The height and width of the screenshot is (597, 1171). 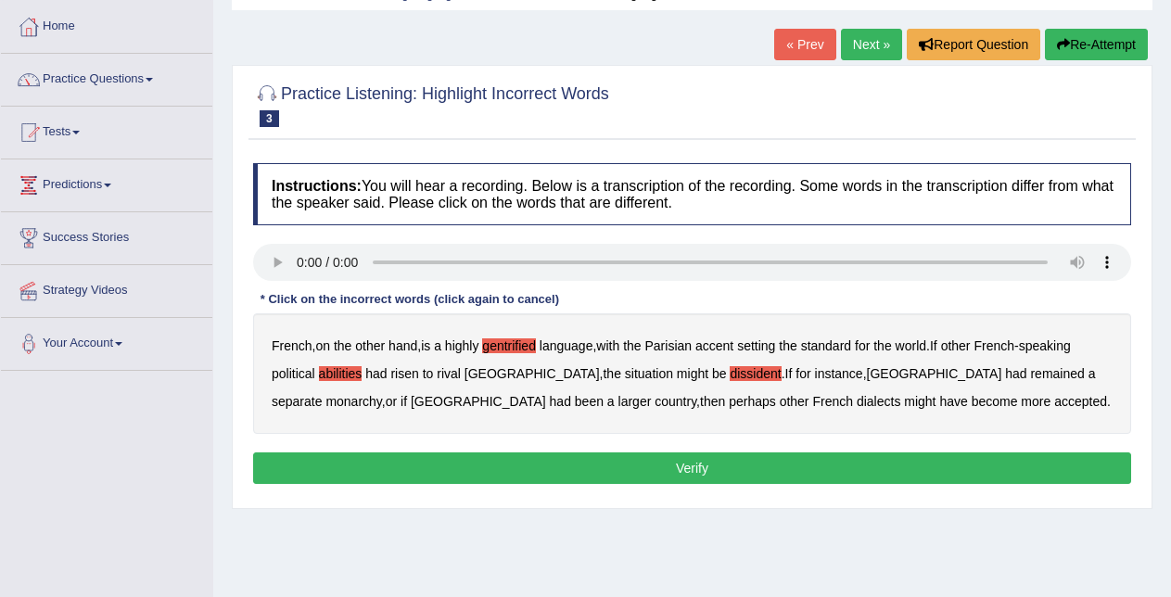 I want to click on b: dissident, so click(x=755, y=374).